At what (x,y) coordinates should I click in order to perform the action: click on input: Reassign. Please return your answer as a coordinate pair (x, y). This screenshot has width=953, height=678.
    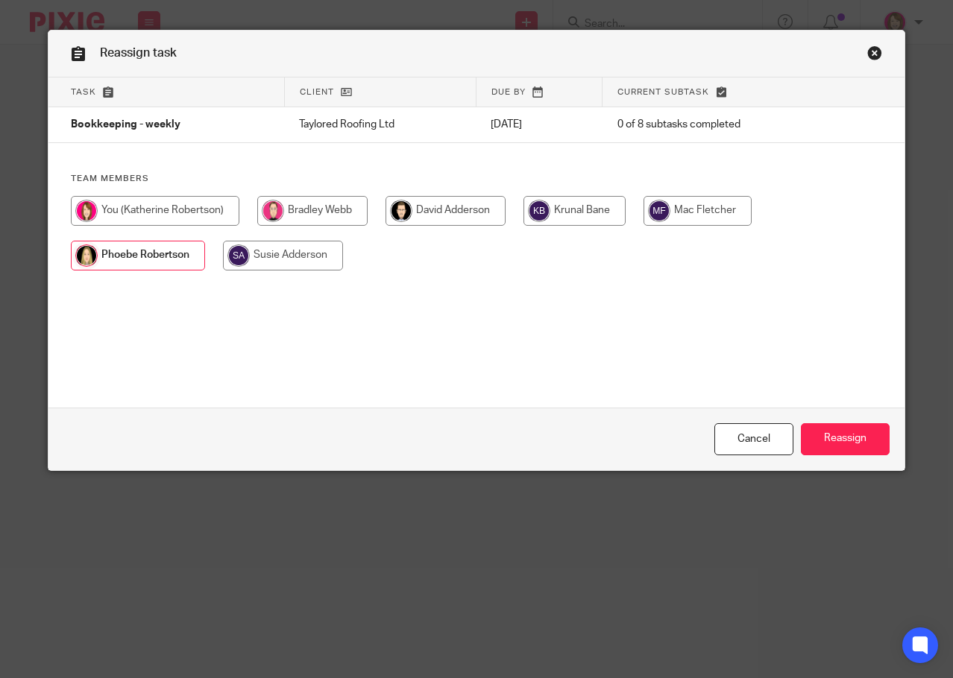
    Looking at the image, I should click on (845, 439).